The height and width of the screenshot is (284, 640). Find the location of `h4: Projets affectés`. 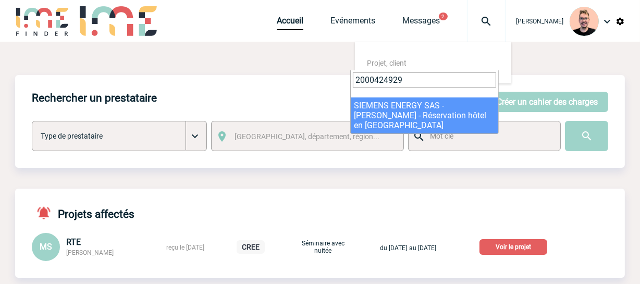

h4: Projets affectés is located at coordinates (83, 213).